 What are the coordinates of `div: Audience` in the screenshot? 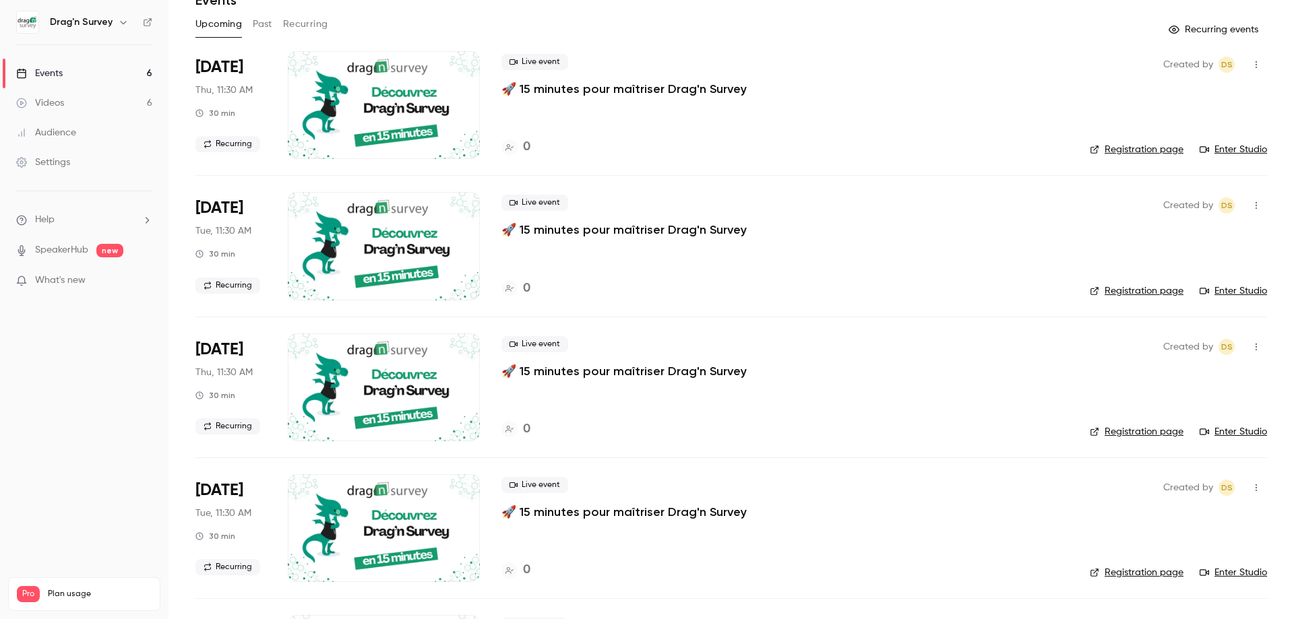 It's located at (46, 133).